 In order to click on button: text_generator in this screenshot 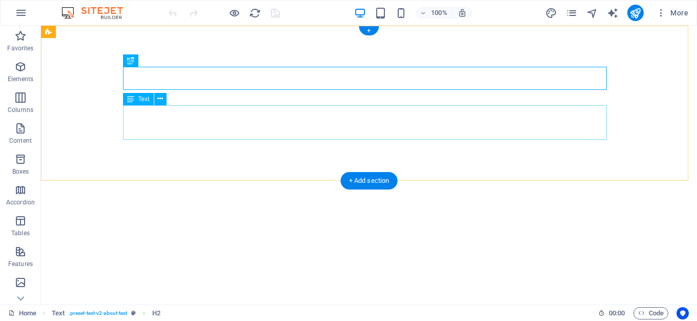, I will do `click(613, 13)`.